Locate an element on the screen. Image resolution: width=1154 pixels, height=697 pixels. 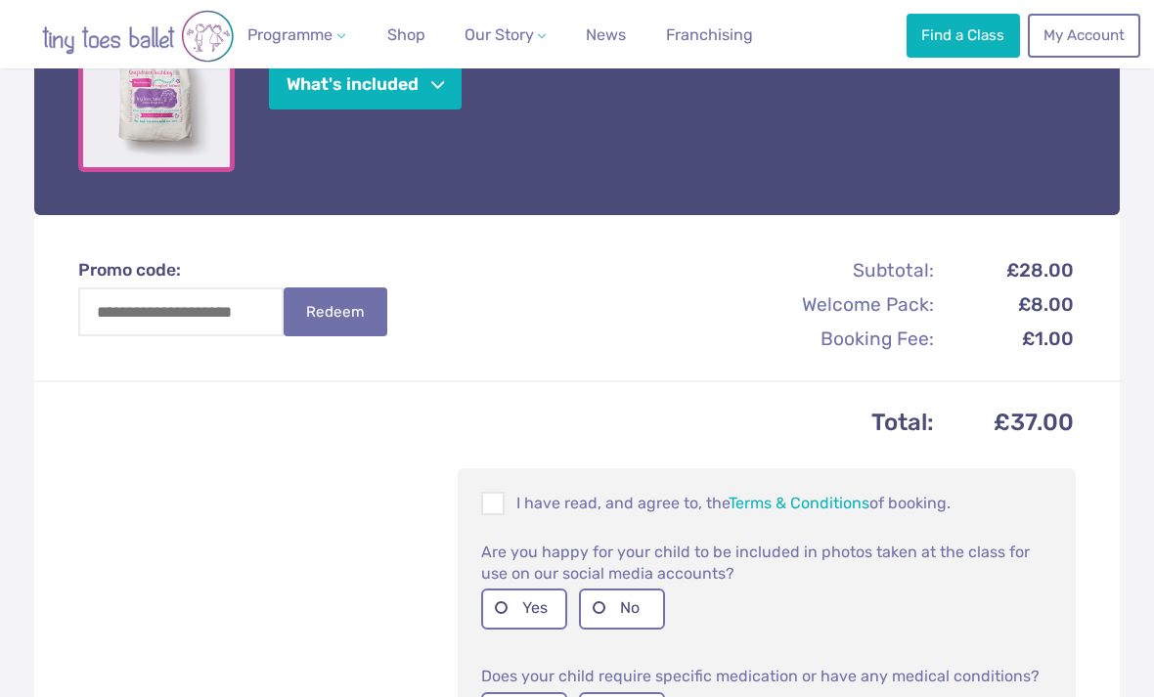
a: Our Story is located at coordinates (506, 35).